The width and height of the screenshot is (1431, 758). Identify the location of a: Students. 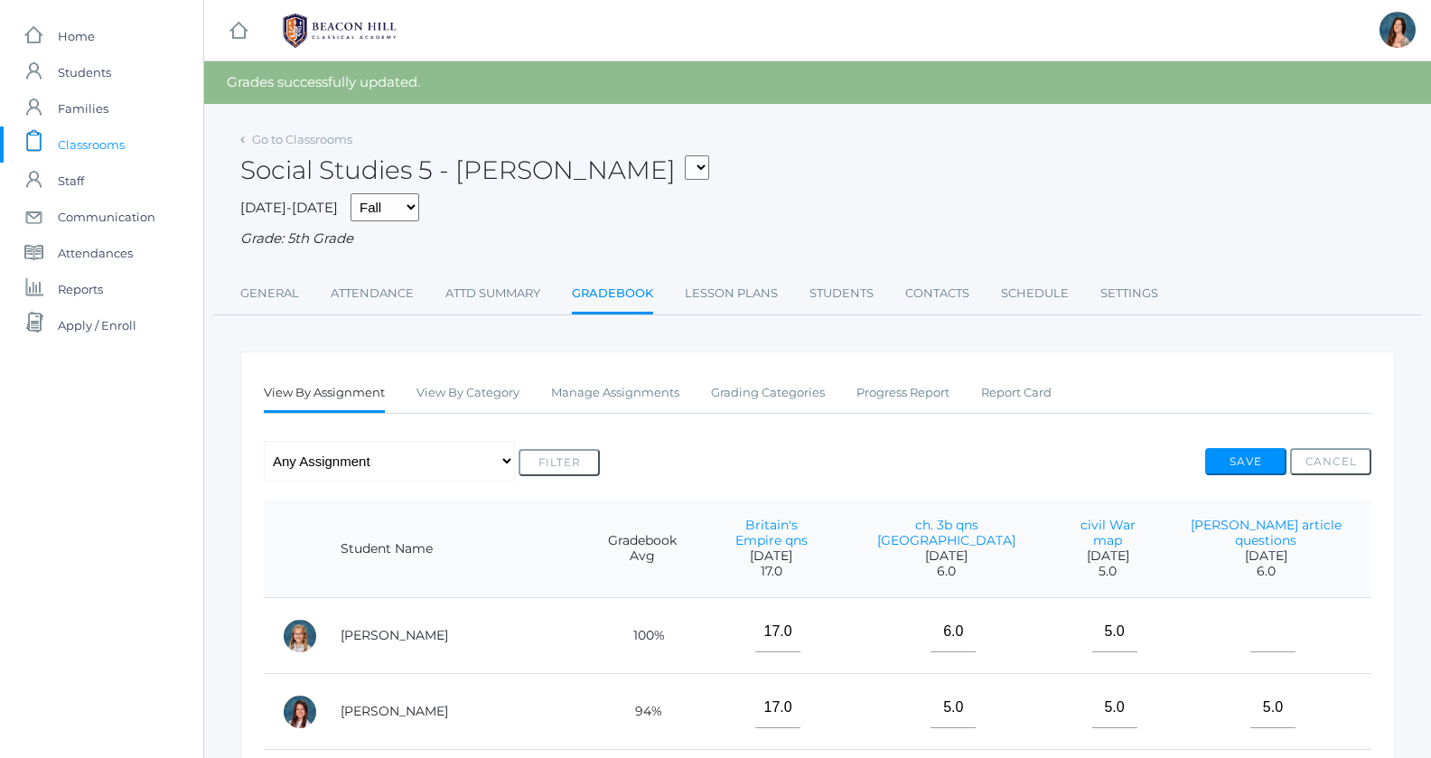
(841, 294).